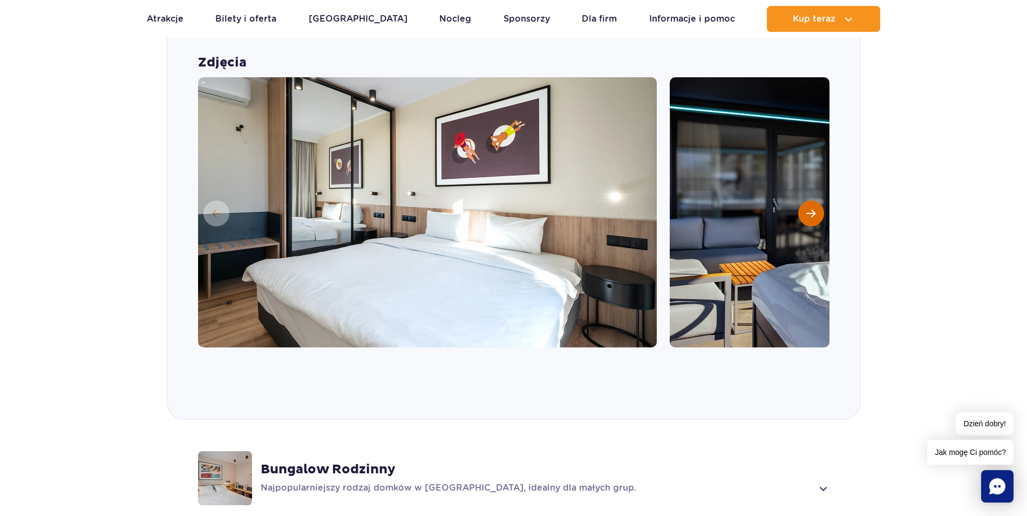 This screenshot has width=1027, height=516. What do you see at coordinates (165, 19) in the screenshot?
I see `a: Atrakcje` at bounding box center [165, 19].